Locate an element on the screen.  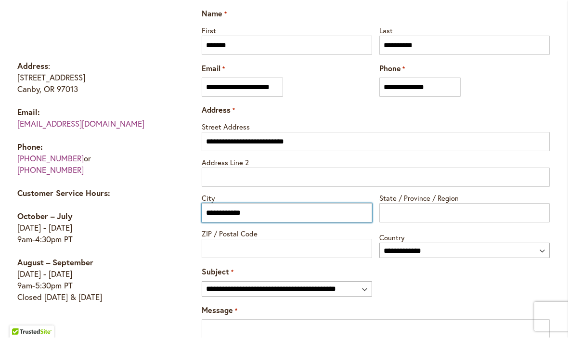
strong: Phone: is located at coordinates (30, 147).